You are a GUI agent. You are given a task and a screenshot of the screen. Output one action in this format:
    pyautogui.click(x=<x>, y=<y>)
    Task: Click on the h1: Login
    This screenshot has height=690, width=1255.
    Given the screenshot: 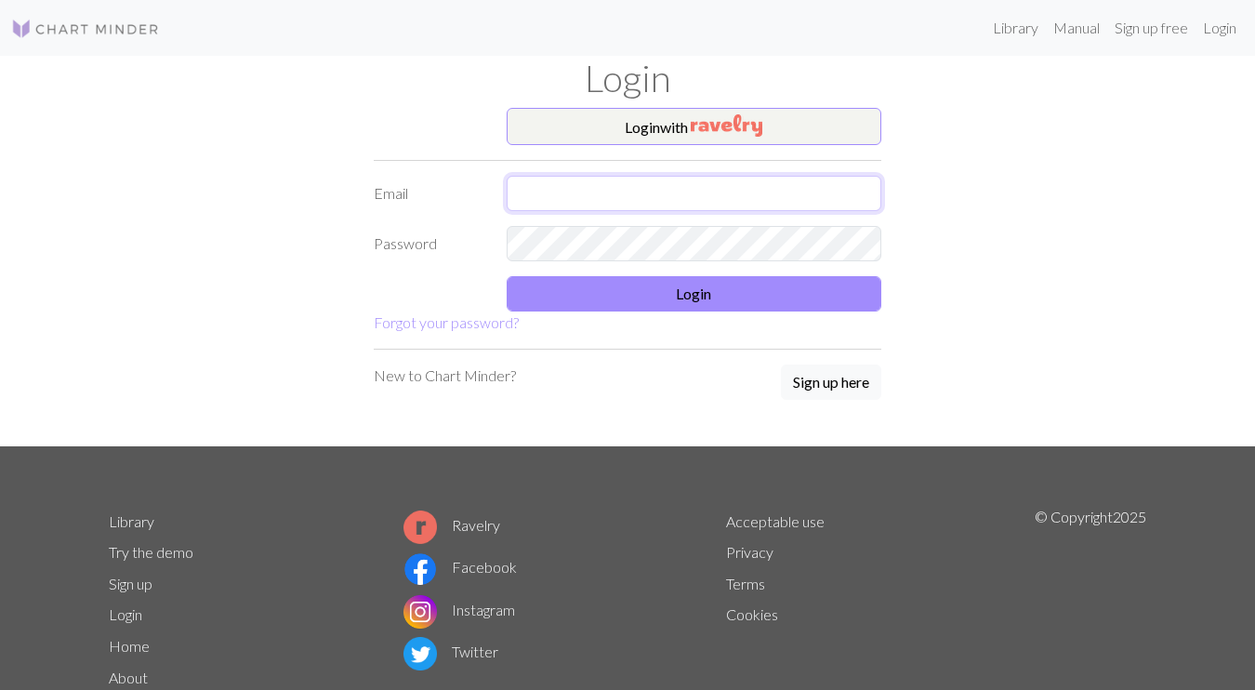 What is the action you would take?
    pyautogui.click(x=628, y=78)
    